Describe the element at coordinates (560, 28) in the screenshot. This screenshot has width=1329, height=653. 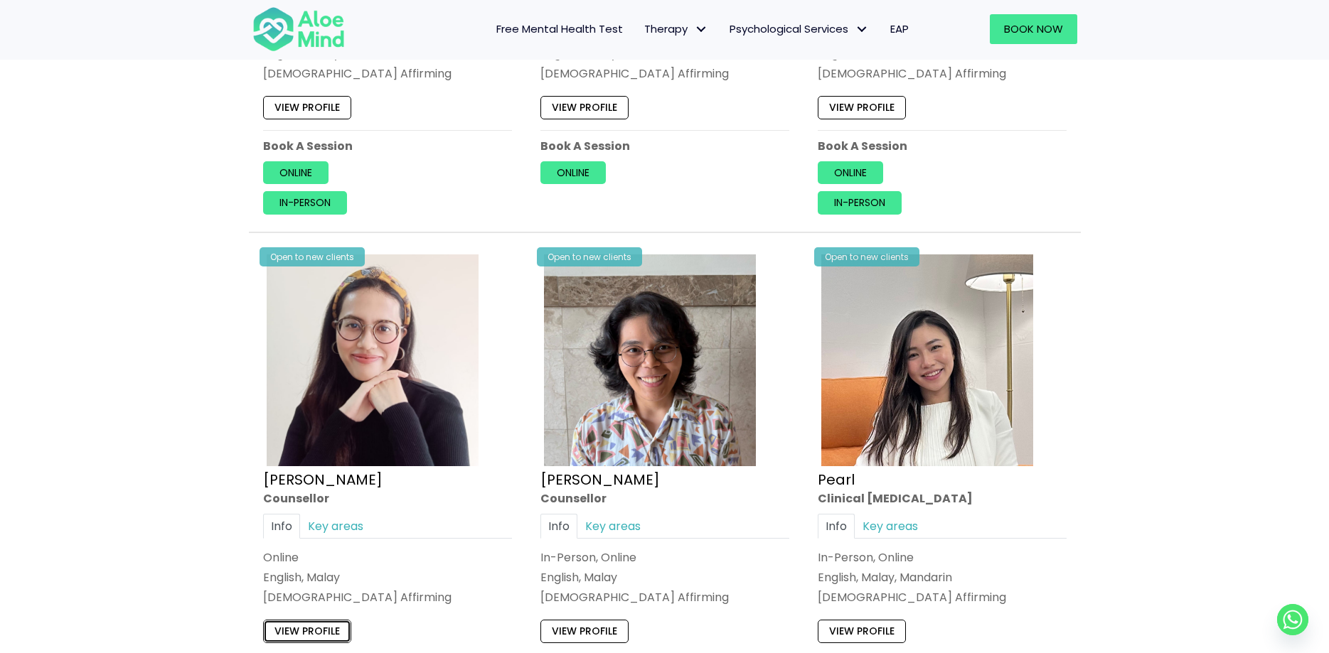
I see `span: Free Mental Health Test` at that location.